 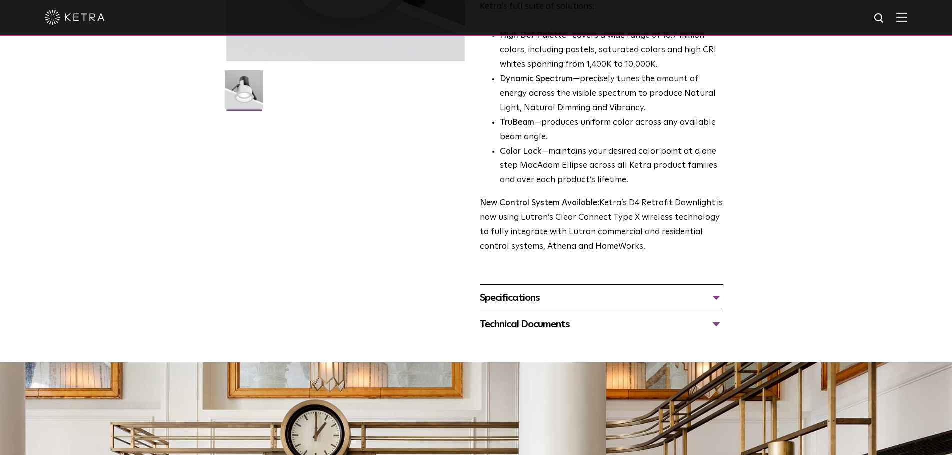 I want to click on p: Ketra’s D4 Retrofit Downlight is now using Lutron’s Clear Connect Type X wireless technology to f..., so click(x=601, y=225).